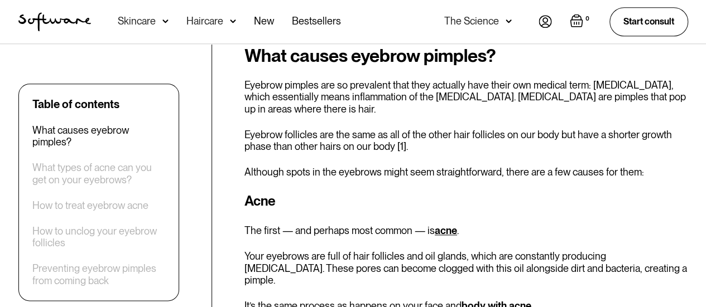  What do you see at coordinates (587, 19) in the screenshot?
I see `div: 0` at bounding box center [587, 19].